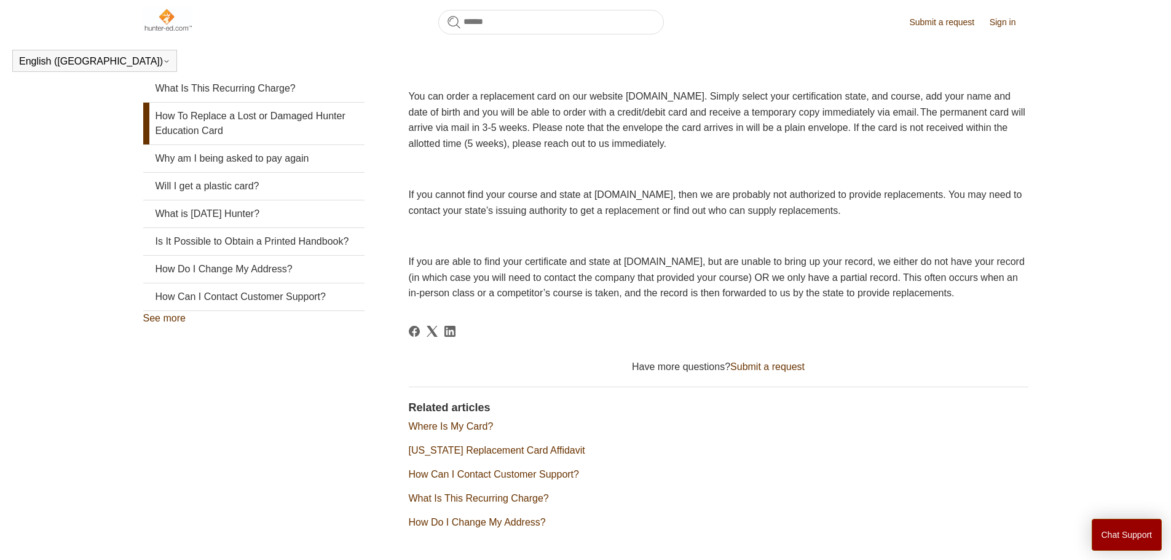  I want to click on div: Chat Support, so click(1126, 535).